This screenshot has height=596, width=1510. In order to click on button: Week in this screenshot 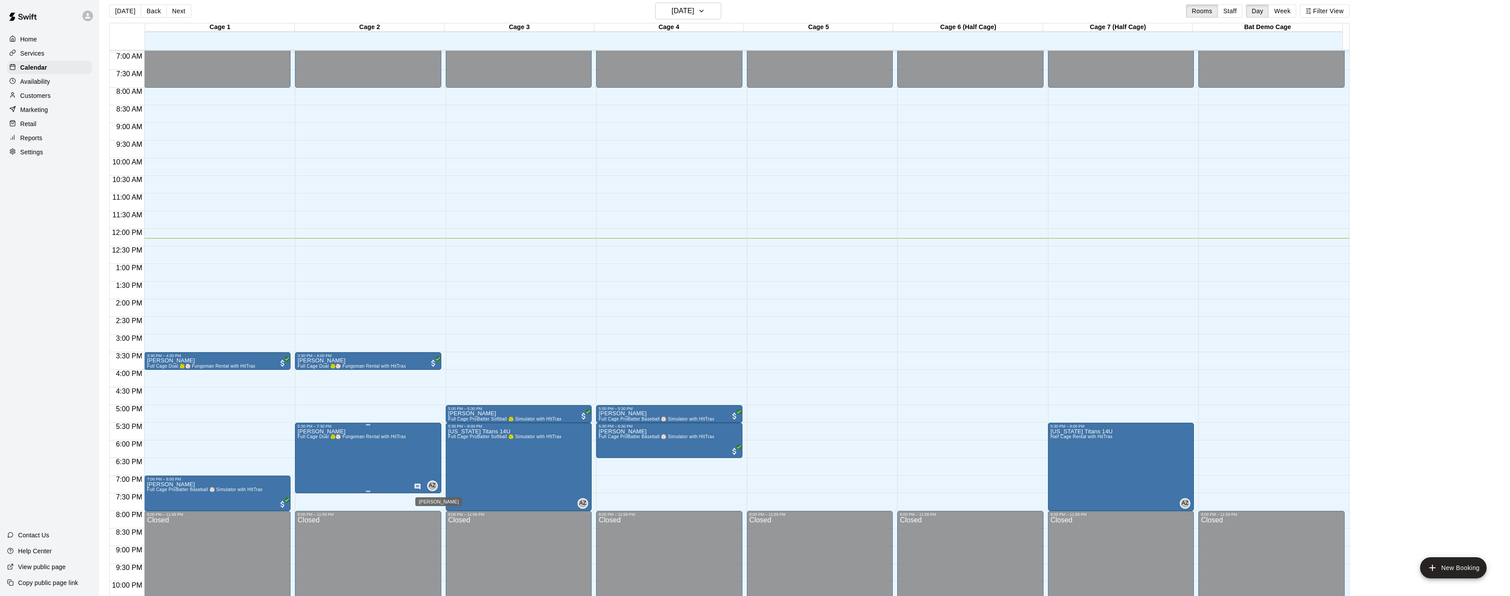, I will do `click(1282, 11)`.